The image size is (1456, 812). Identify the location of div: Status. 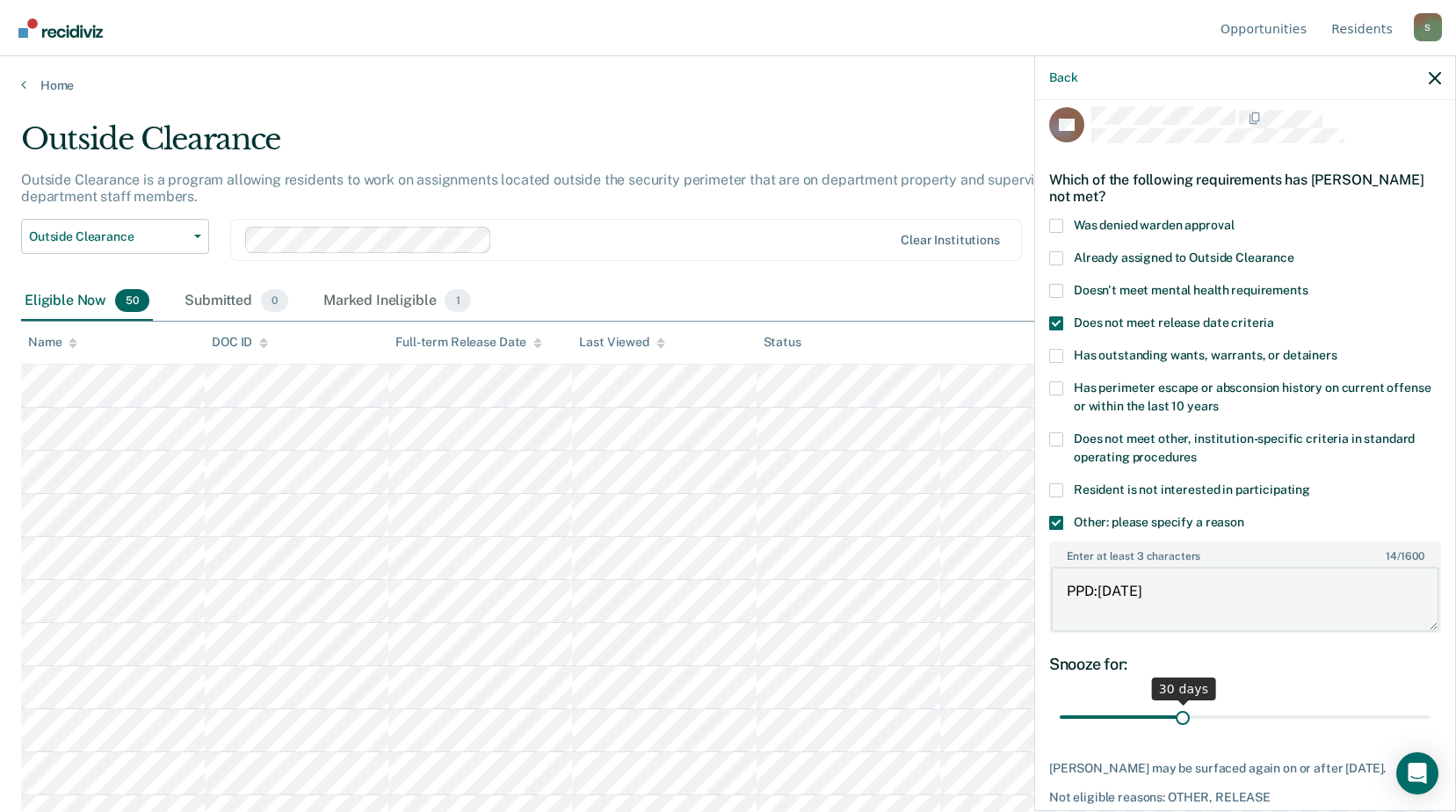
(782, 342).